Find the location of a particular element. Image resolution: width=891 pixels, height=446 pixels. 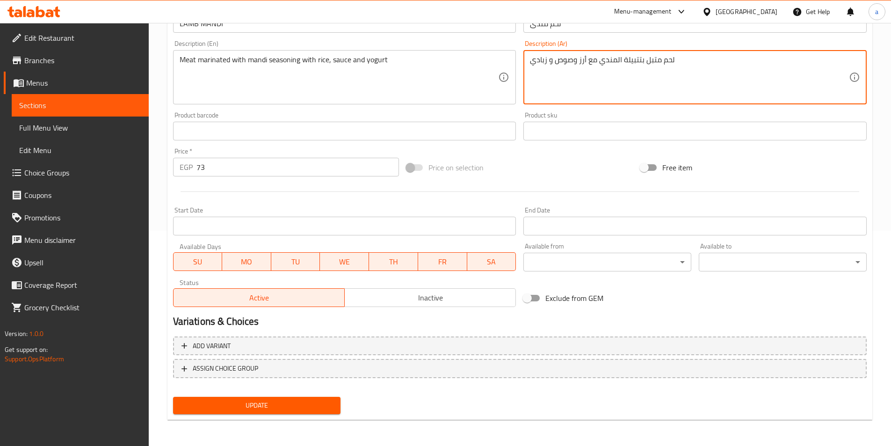

span: Promotions is located at coordinates (83, 217).